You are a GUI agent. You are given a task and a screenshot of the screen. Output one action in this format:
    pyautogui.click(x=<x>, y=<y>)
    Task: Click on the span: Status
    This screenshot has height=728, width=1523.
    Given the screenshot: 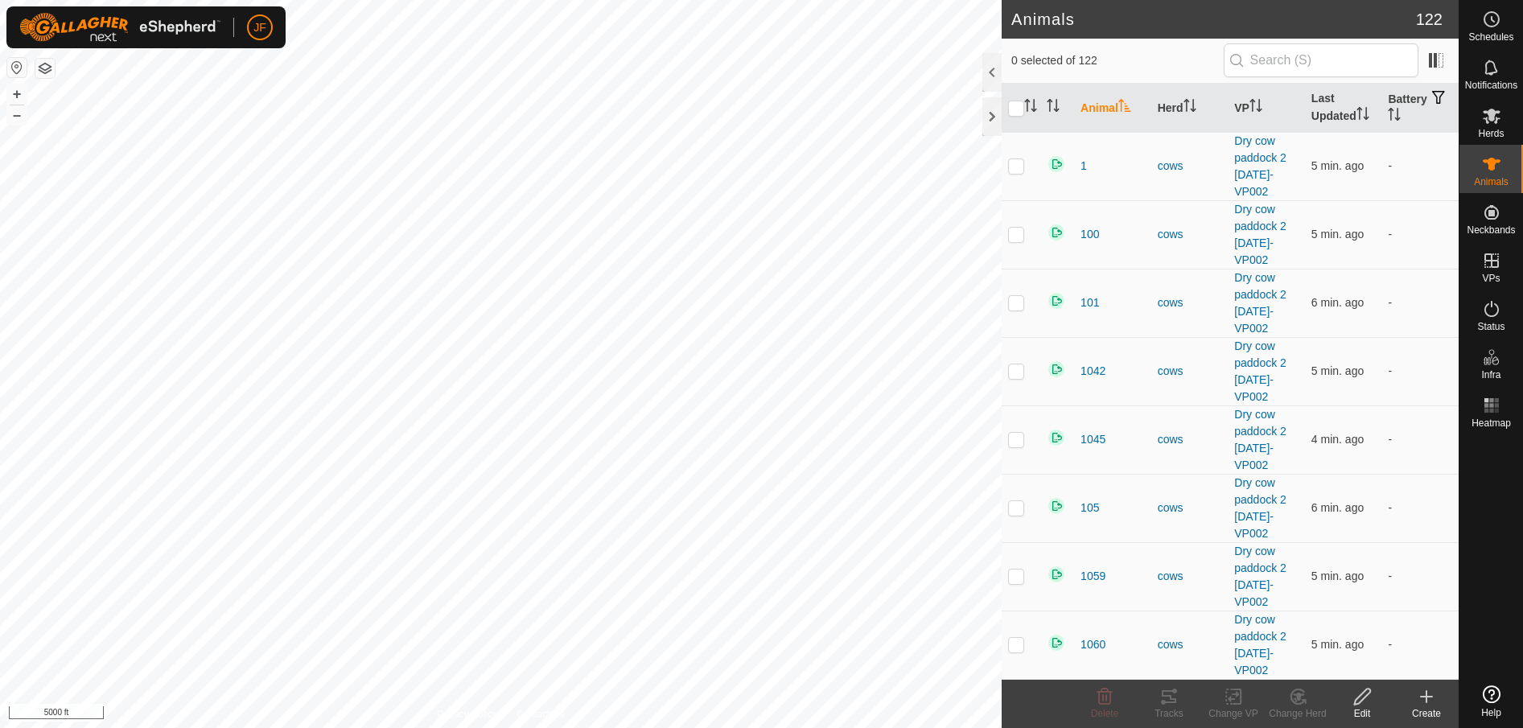 What is the action you would take?
    pyautogui.click(x=1491, y=327)
    